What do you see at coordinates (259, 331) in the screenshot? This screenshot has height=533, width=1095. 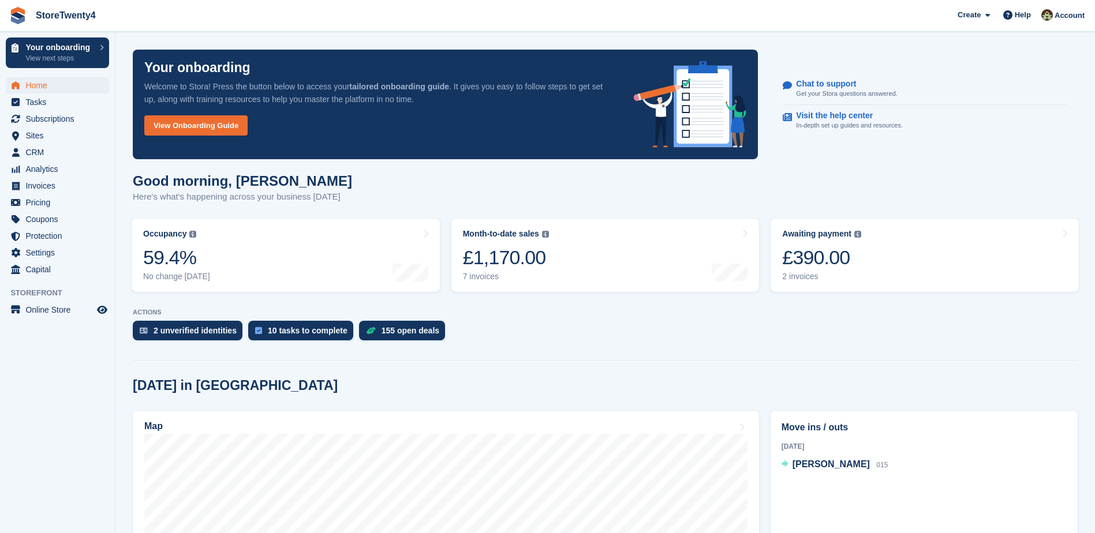 I see `img: task-75834270c22a3079a89374b754ae025e5fb1db73e45f91037f5363f120a921f8.svg` at bounding box center [259, 331].